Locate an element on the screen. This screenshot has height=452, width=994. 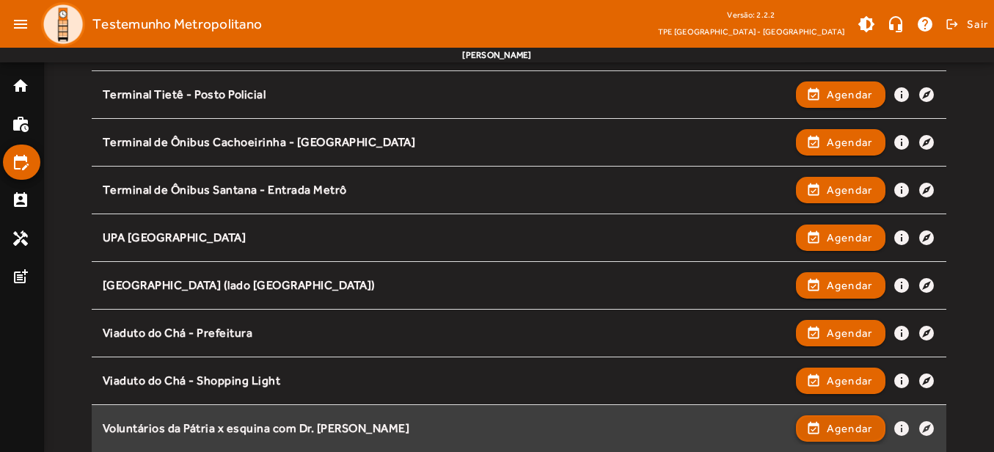
mat-icon: perm_contact_calendar is located at coordinates (21, 200).